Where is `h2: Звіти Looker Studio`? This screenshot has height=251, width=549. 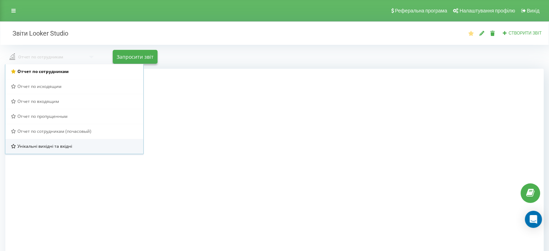
h2: Звіти Looker Studio is located at coordinates (37, 33).